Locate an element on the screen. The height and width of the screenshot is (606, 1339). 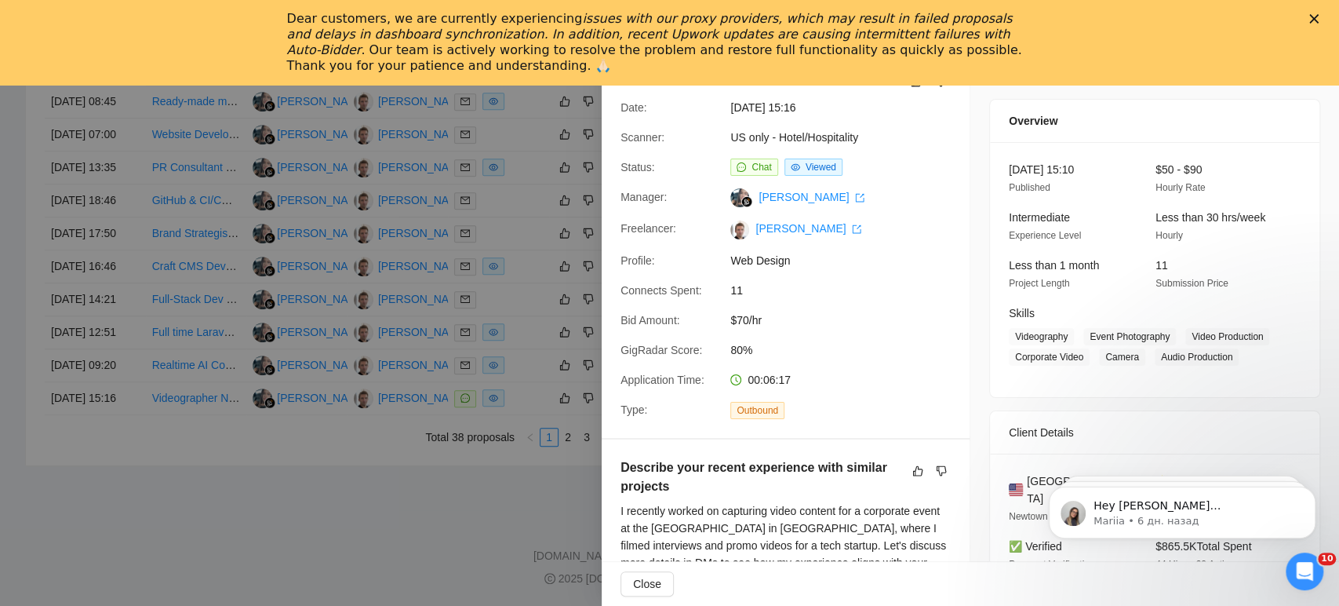
img: Profile image for Mariia is located at coordinates (48, 60).